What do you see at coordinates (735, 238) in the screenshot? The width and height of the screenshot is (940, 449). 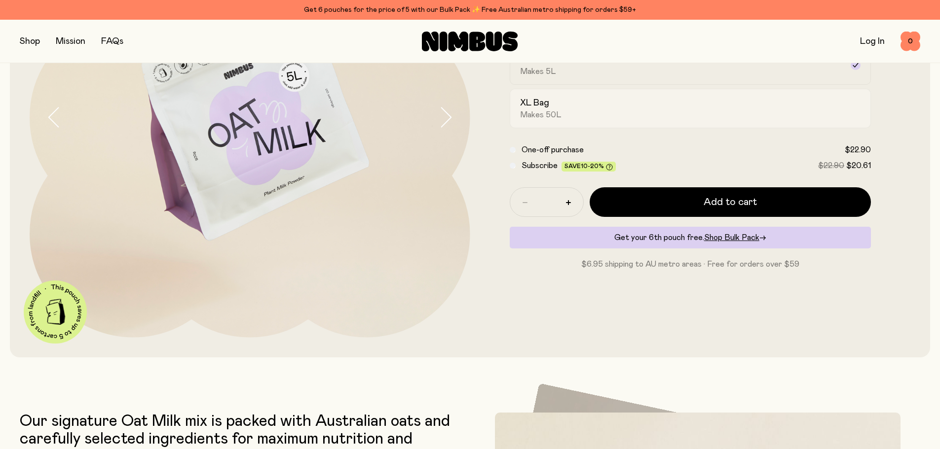 I see `a: Shop Bulk Pack→` at bounding box center [735, 238].